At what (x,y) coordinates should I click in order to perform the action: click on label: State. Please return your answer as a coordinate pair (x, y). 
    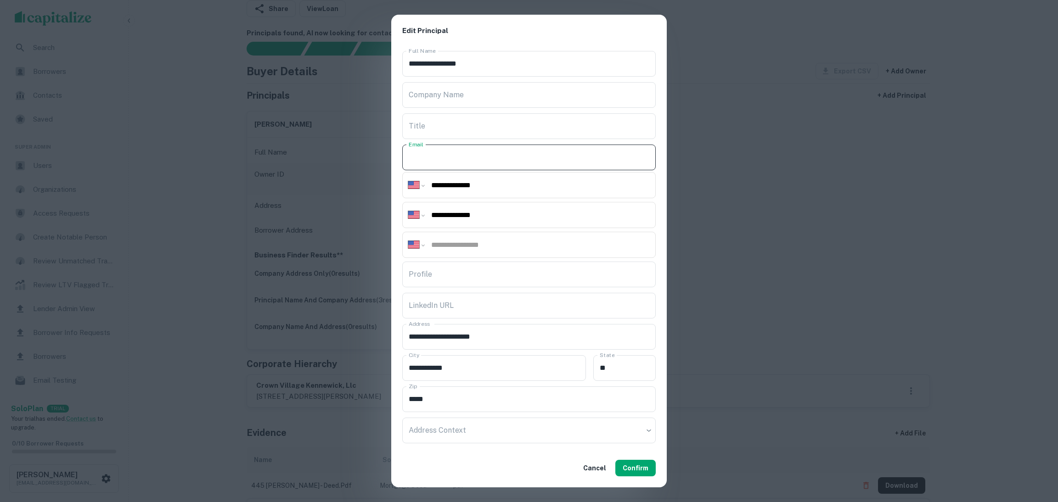
    Looking at the image, I should click on (607, 355).